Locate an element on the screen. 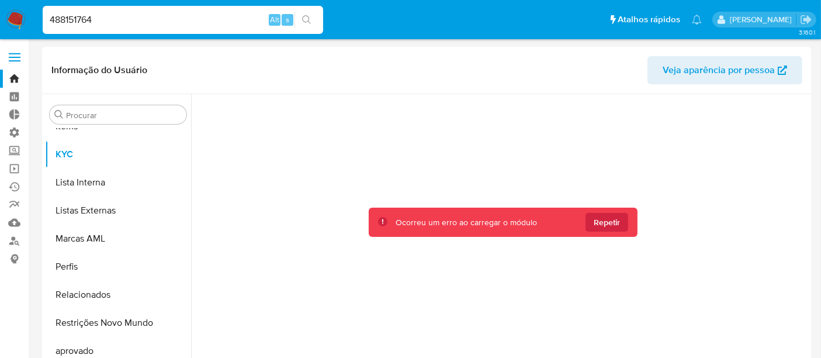 The image size is (821, 358). h1: Informação do Usuário is located at coordinates (99, 70).